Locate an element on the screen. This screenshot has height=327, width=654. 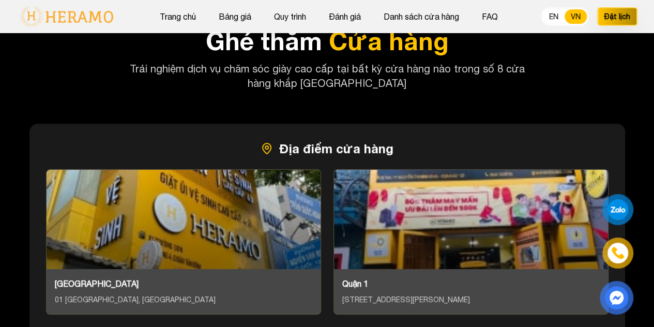
h2: Ghé thăm is located at coordinates (327, 41).